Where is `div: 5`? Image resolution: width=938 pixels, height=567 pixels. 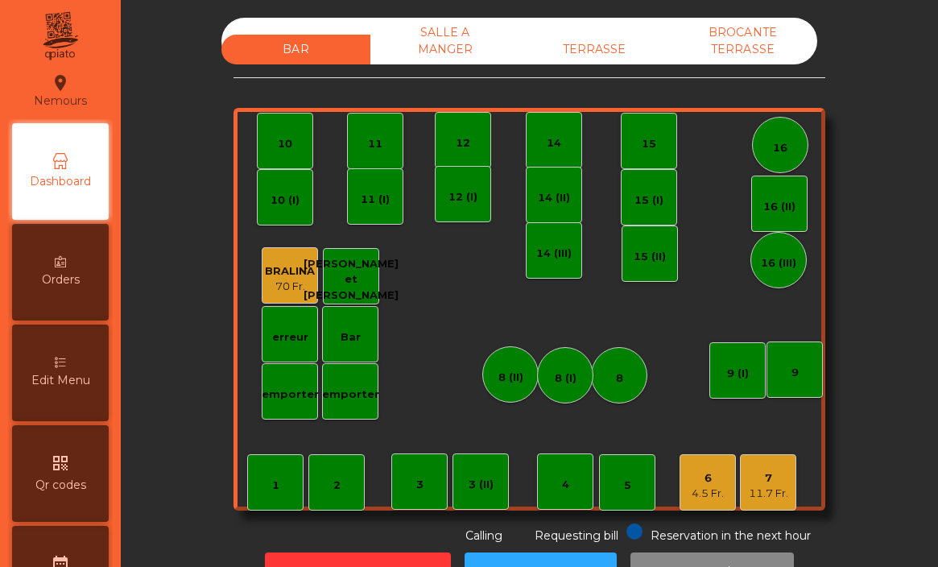 div: 5 is located at coordinates (627, 486).